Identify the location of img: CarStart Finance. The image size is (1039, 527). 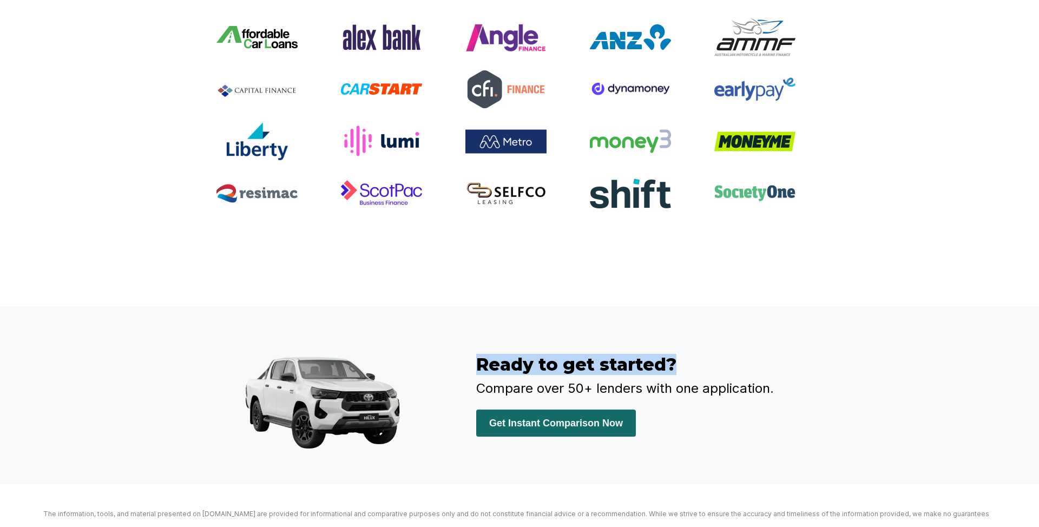
(382, 89).